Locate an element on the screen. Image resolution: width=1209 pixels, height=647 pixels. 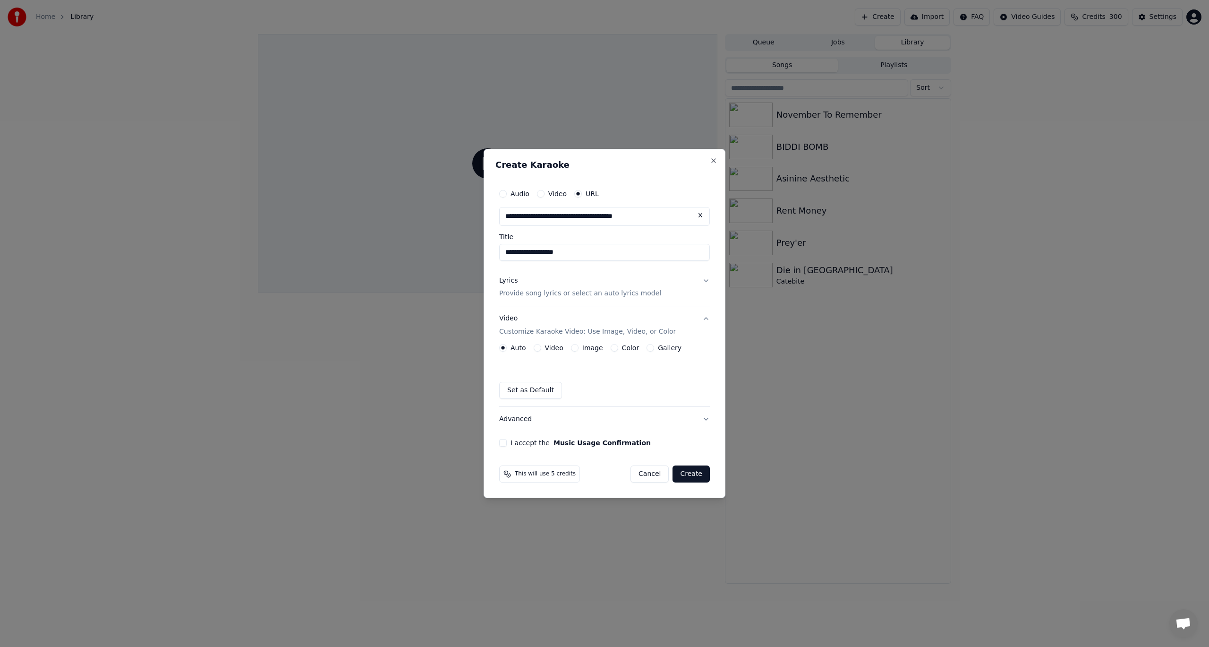
div: Video is located at coordinates (588, 325).